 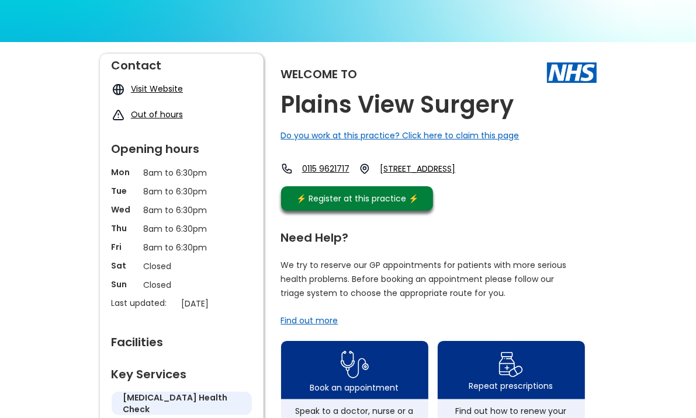 What do you see at coordinates (124, 191) in the screenshot?
I see `p: Tue` at bounding box center [124, 191].